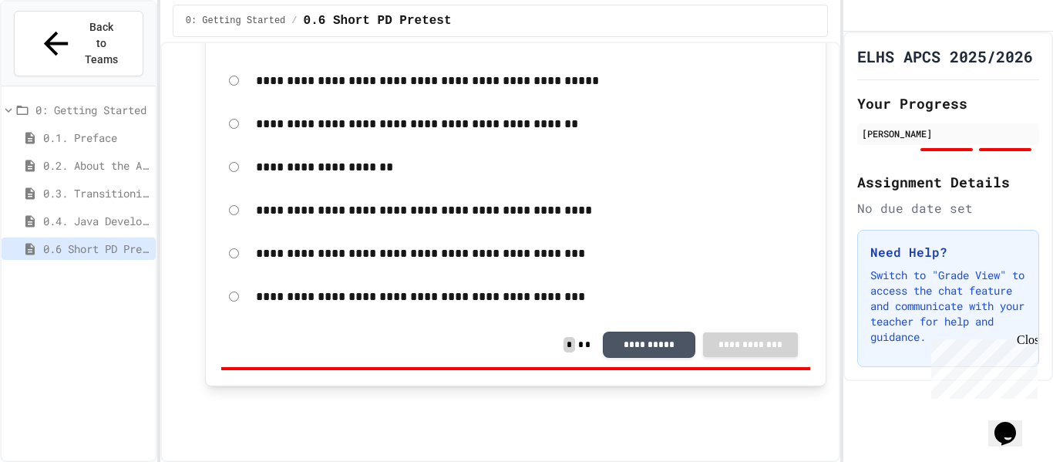 This screenshot has height=462, width=1053. What do you see at coordinates (96, 193) in the screenshot?
I see `span: 0.3. Transitioning from AP CSP to AP CSA` at bounding box center [96, 193].